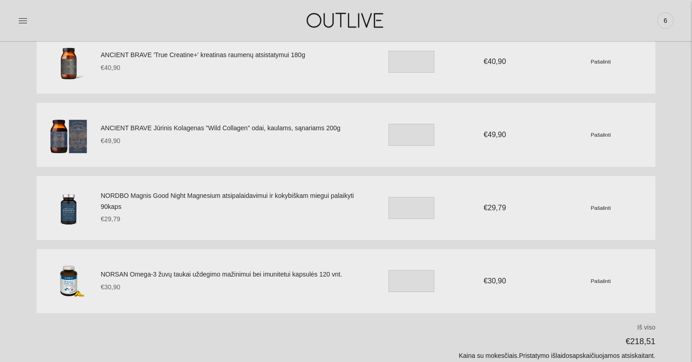  What do you see at coordinates (665, 21) in the screenshot?
I see `span: 6` at bounding box center [665, 21].